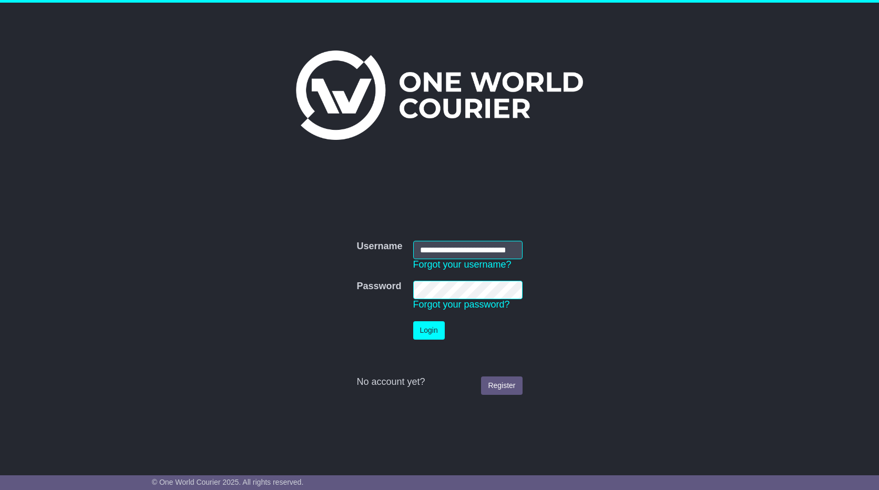 Image resolution: width=879 pixels, height=490 pixels. Describe the element at coordinates (462, 265) in the screenshot. I see `a: Forgot your username?` at that location.